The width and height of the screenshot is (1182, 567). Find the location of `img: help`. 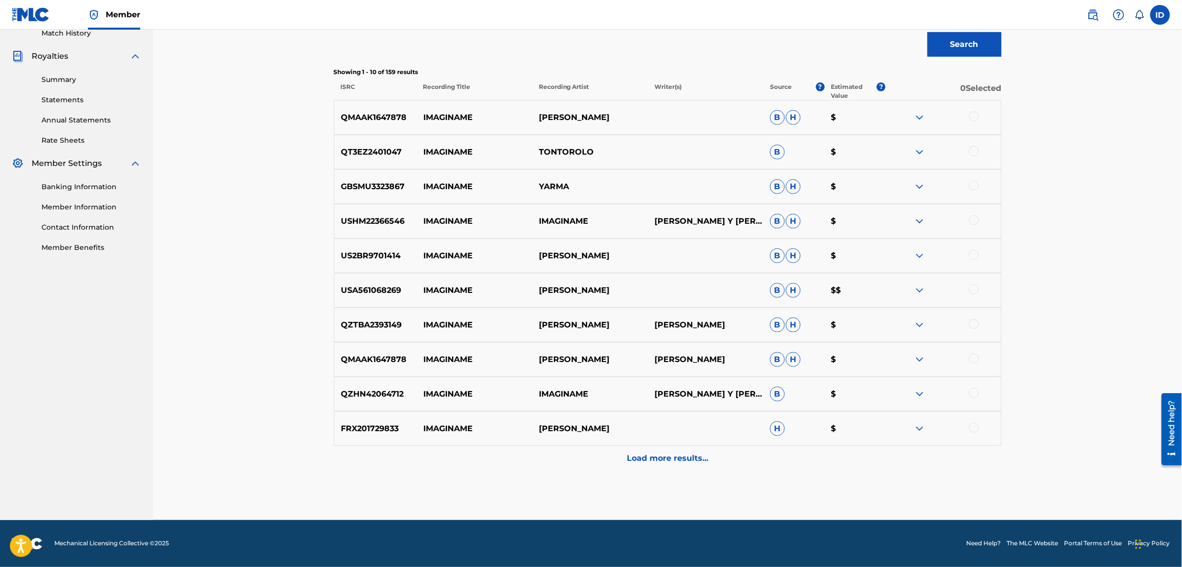

img: help is located at coordinates (1119, 15).